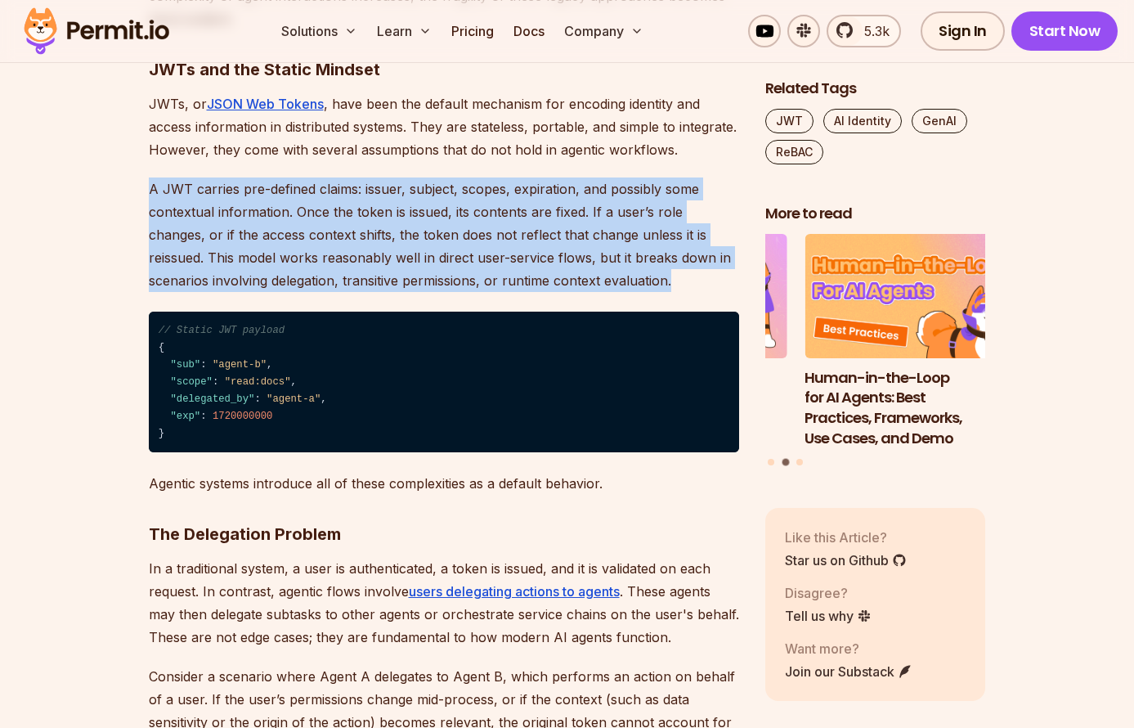 The width and height of the screenshot is (1134, 728). I want to click on a: Tell us why, so click(828, 615).